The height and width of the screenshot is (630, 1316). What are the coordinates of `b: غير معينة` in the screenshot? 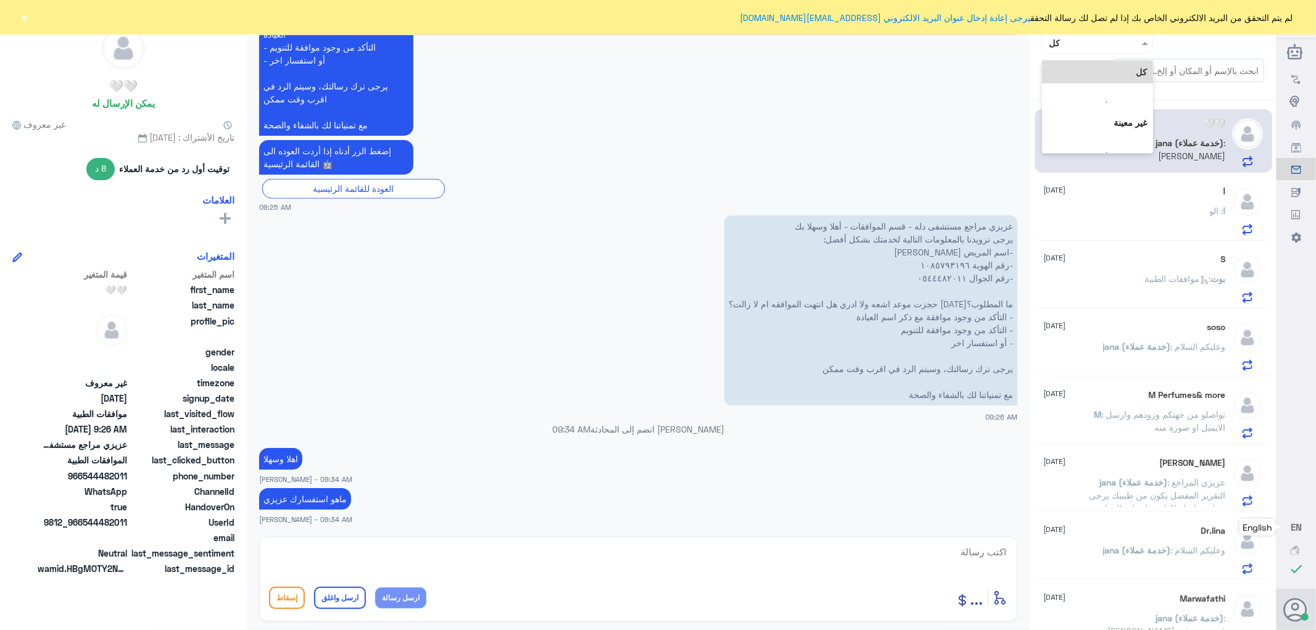 It's located at (1130, 122).